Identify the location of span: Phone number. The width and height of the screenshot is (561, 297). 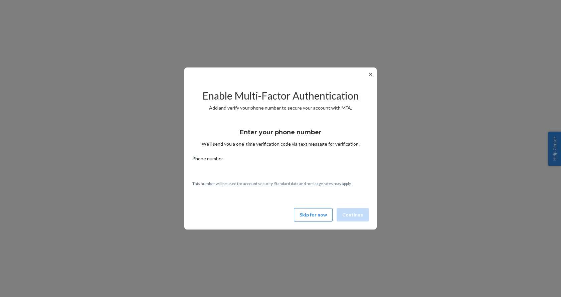
(208, 160).